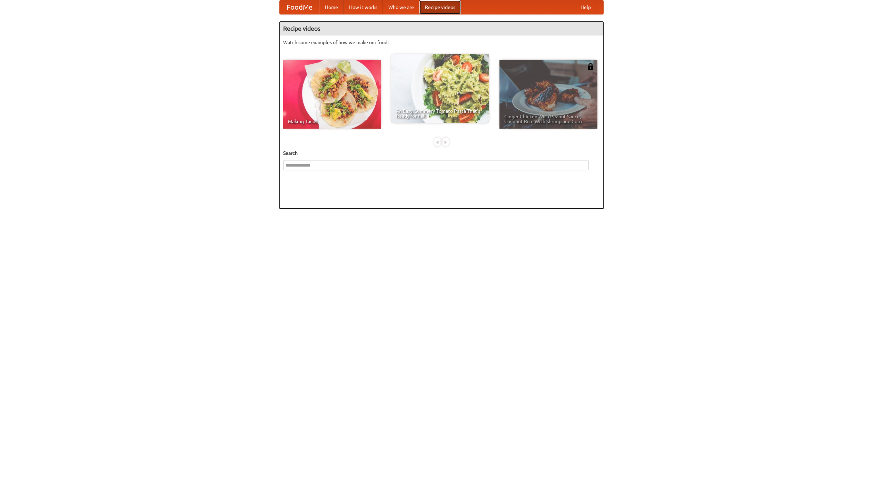  What do you see at coordinates (442, 29) in the screenshot?
I see `h4: Recipe videos` at bounding box center [442, 29].